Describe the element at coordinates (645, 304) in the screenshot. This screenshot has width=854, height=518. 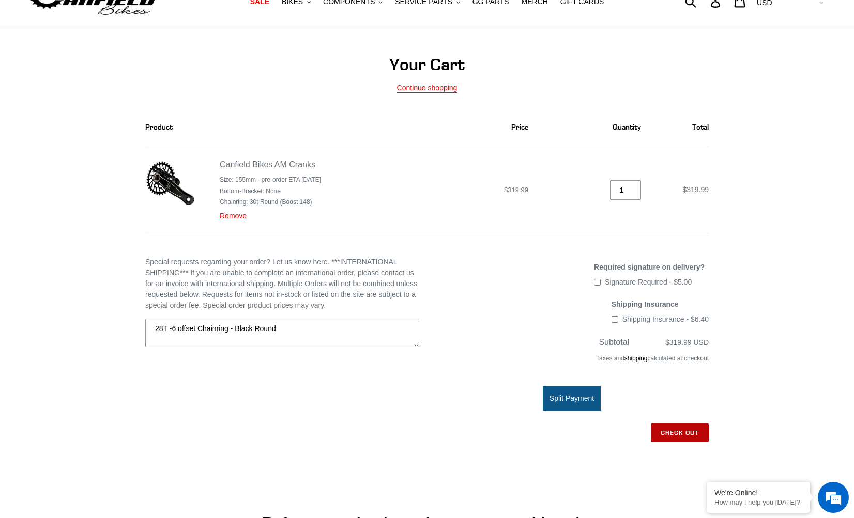
I see `span: Shipping Insurance` at that location.